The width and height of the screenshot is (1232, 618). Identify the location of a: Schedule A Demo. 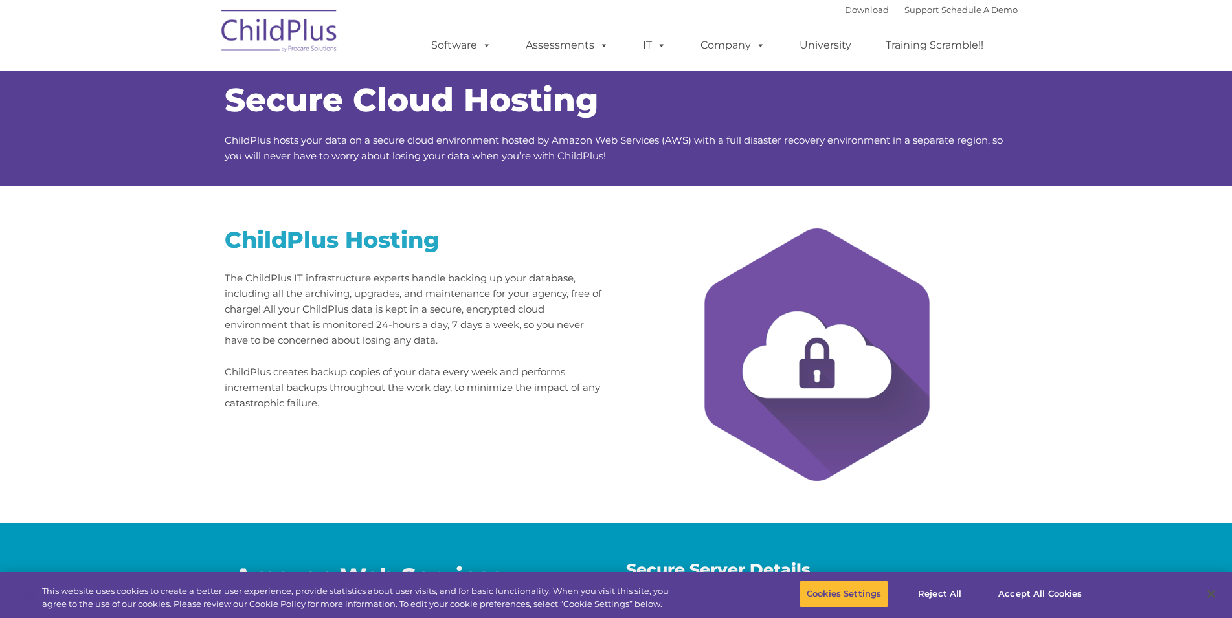
(980, 10).